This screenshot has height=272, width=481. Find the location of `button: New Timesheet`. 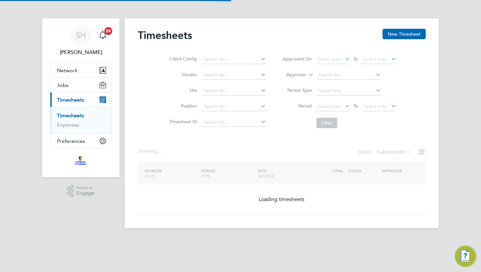

button: New Timesheet is located at coordinates (404, 34).